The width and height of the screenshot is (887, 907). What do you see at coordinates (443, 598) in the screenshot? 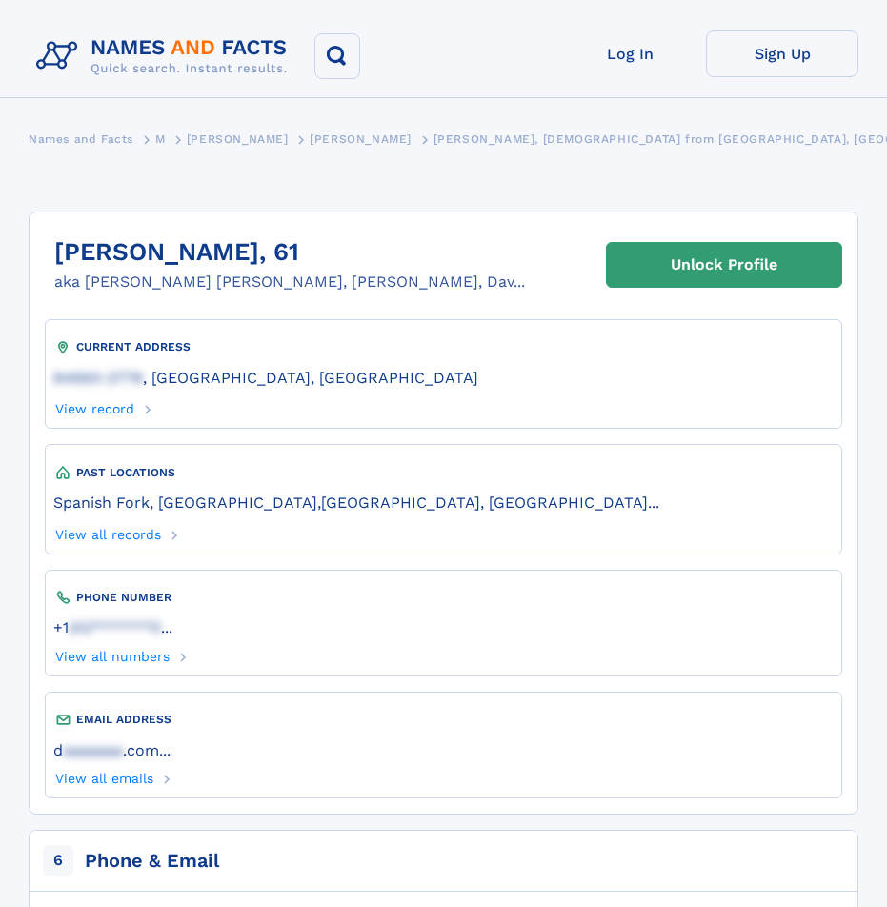
I see `div: PHONE NUMBER` at bounding box center [443, 598].